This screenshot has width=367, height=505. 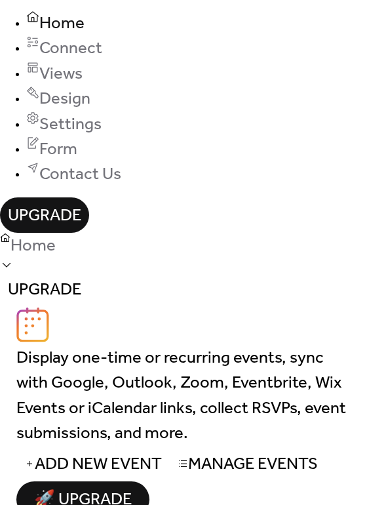 What do you see at coordinates (80, 175) in the screenshot?
I see `span: Contact Us` at bounding box center [80, 175].